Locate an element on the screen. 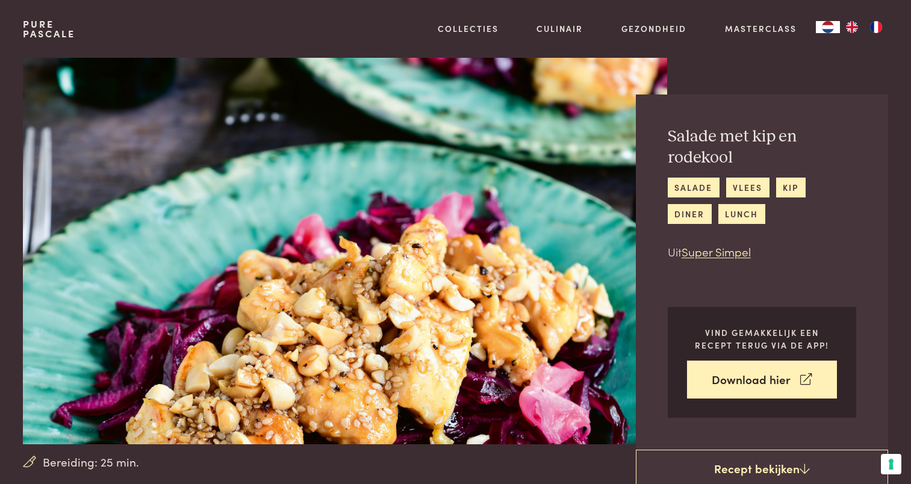 This screenshot has height=484, width=911. a: lunch is located at coordinates (742, 214).